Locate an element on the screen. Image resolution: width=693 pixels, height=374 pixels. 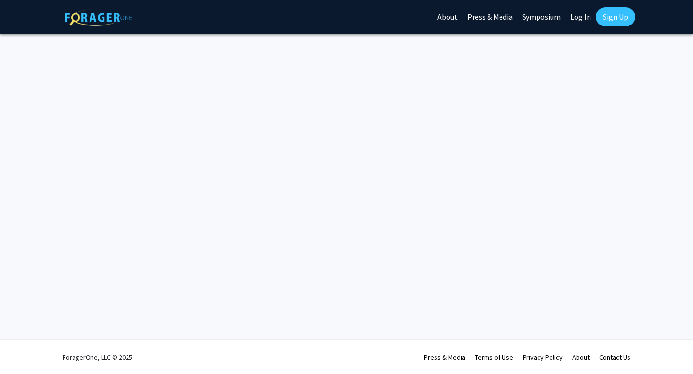
div: ForagerOne, LLC © 2025 is located at coordinates (97, 357).